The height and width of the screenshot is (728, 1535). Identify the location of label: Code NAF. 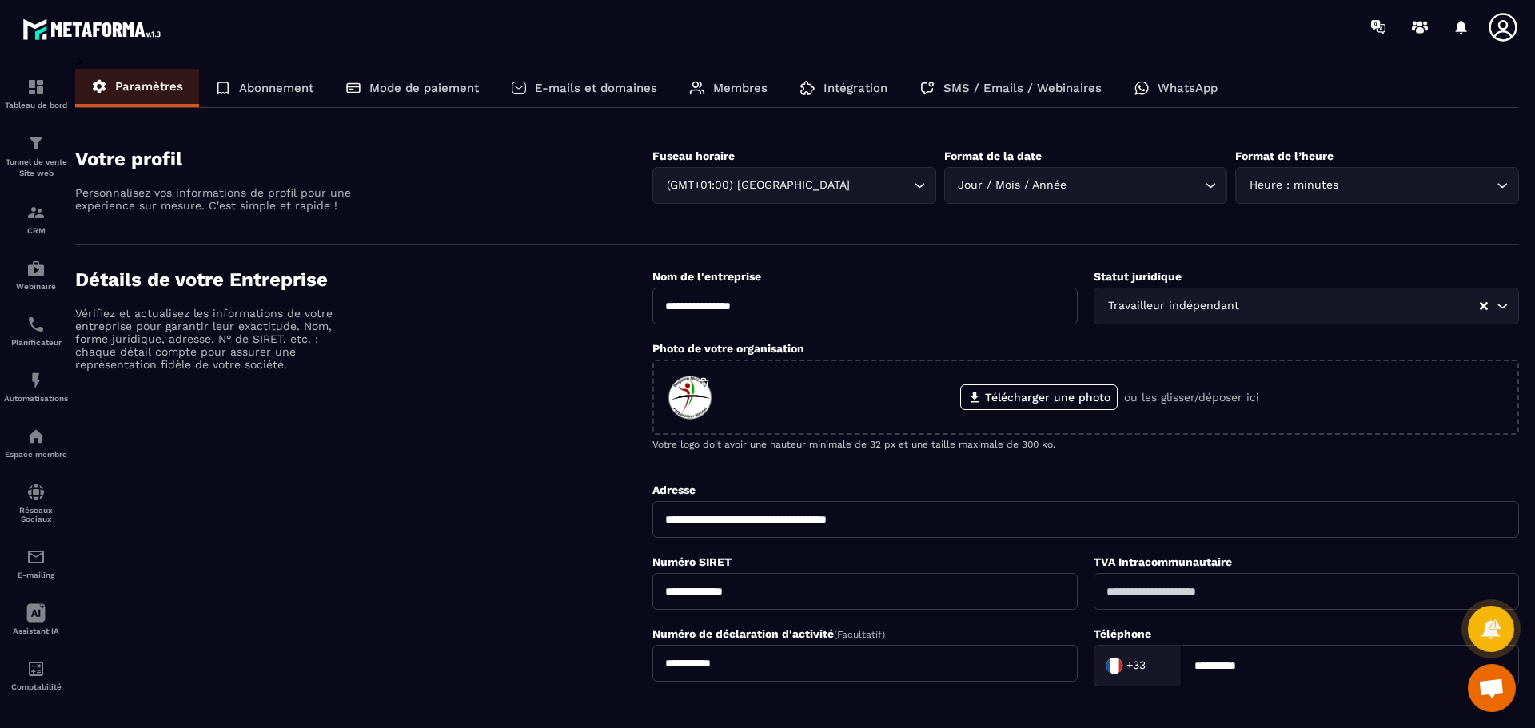
(679, 711).